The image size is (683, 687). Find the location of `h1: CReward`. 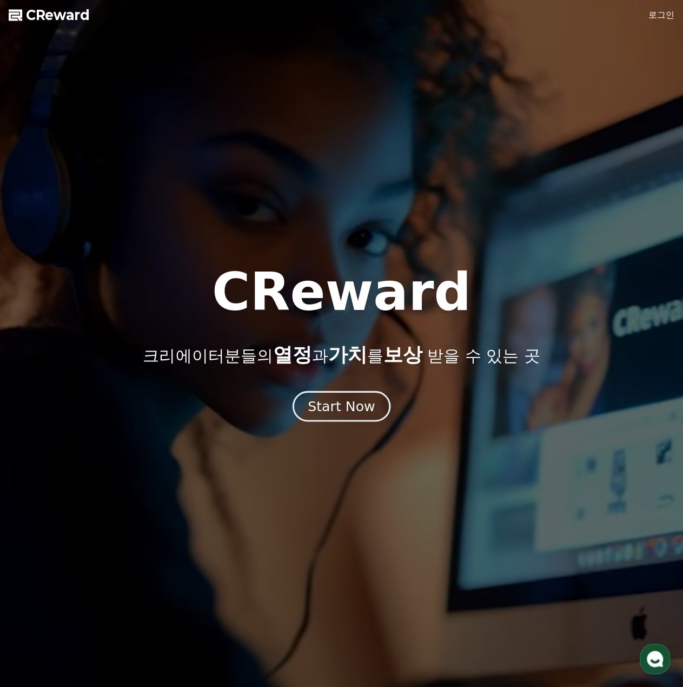

h1: CReward is located at coordinates (341, 292).